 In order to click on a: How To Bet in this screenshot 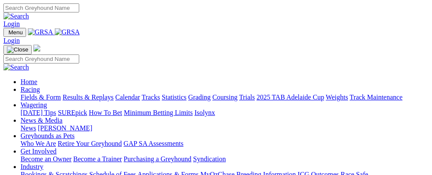, I will do `click(106, 112)`.